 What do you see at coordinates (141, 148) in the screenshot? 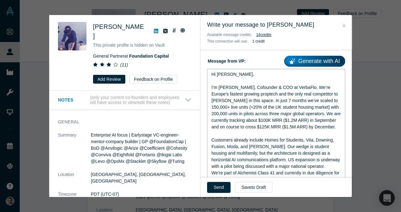
I see `p: Enterprise AI focus | Earlystage VC-engineer-mentor-company builder | GP @FoundationCap | BoD @An...` at bounding box center [141, 148].